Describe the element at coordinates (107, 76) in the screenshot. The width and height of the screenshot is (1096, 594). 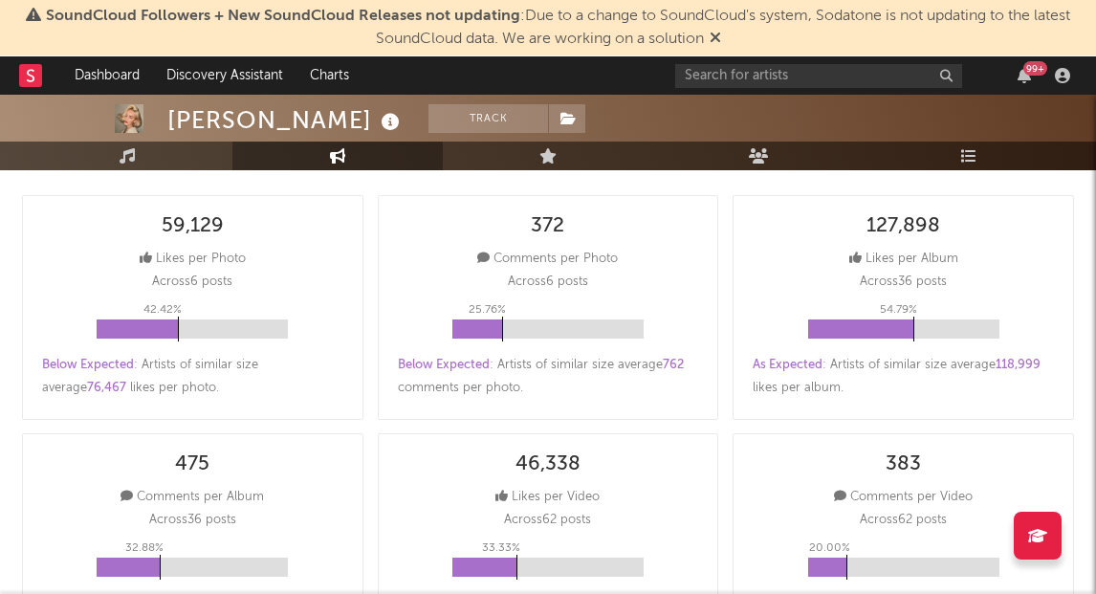
I see `a: Dashboard` at that location.